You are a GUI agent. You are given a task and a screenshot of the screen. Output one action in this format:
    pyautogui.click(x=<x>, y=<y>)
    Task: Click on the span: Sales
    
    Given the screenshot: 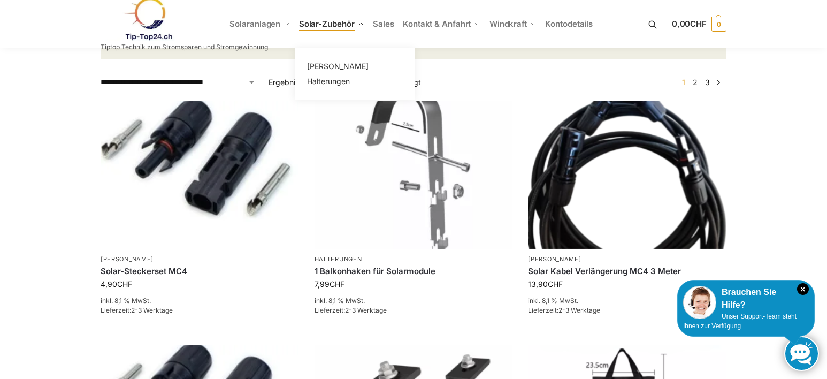 What is the action you would take?
    pyautogui.click(x=383, y=24)
    